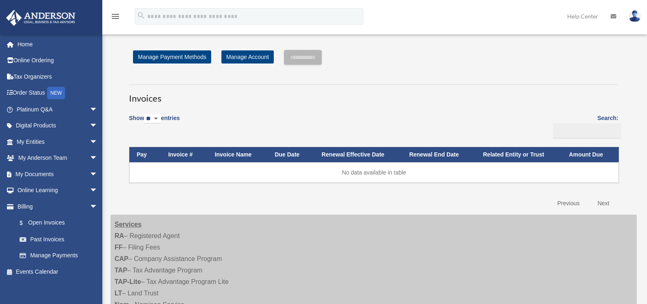 The image size is (647, 304). I want to click on strong: FF, so click(119, 247).